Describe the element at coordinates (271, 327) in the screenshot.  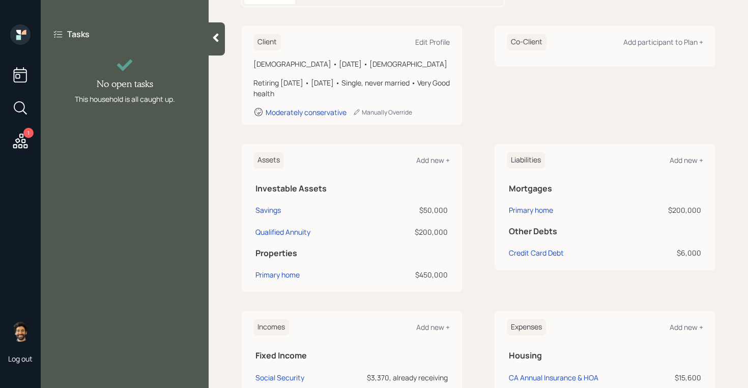
I see `h6: Incomes` at that location.